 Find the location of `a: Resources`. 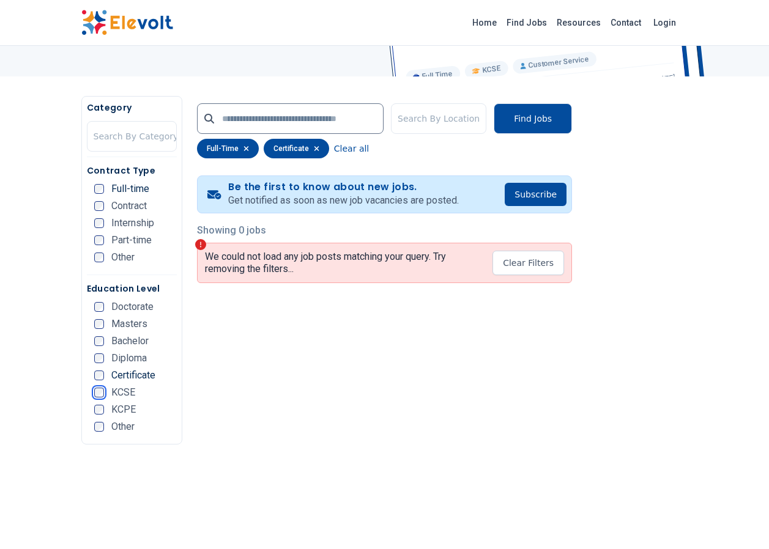

a: Resources is located at coordinates (578, 23).